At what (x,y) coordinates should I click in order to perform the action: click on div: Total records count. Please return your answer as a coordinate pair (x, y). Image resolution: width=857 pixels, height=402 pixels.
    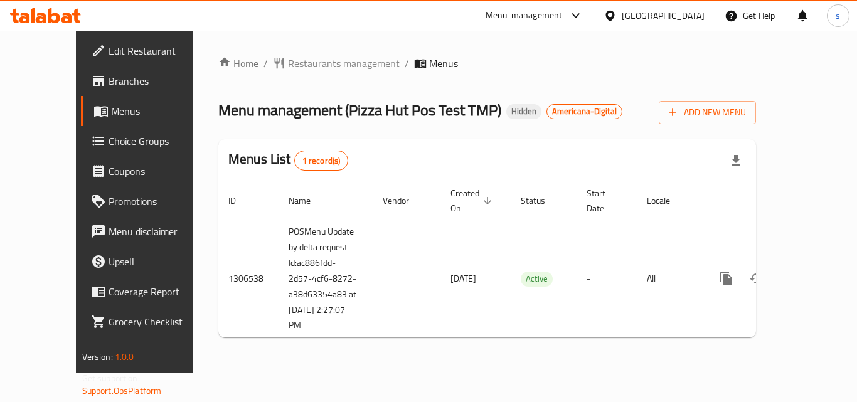
    Looking at the image, I should click on (321, 161).